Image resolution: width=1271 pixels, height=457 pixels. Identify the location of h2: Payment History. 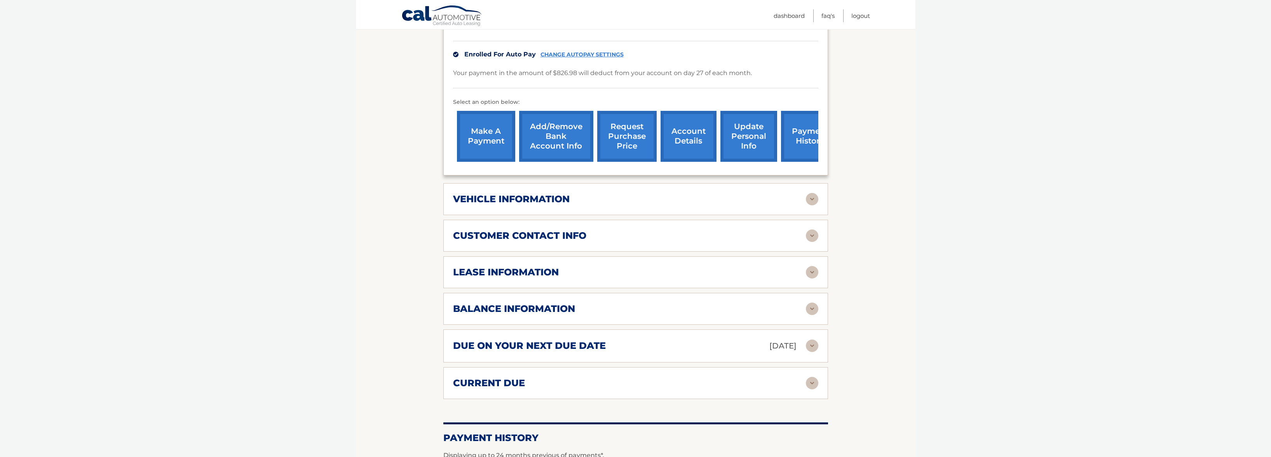
(636, 438).